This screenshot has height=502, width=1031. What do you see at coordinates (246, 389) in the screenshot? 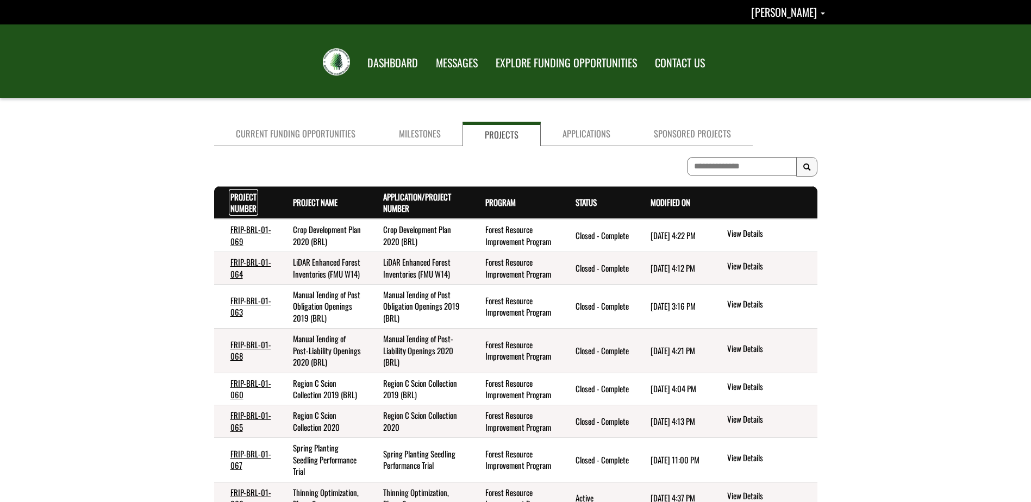
I see `td: FRIP-BRL-01-060` at bounding box center [246, 389].